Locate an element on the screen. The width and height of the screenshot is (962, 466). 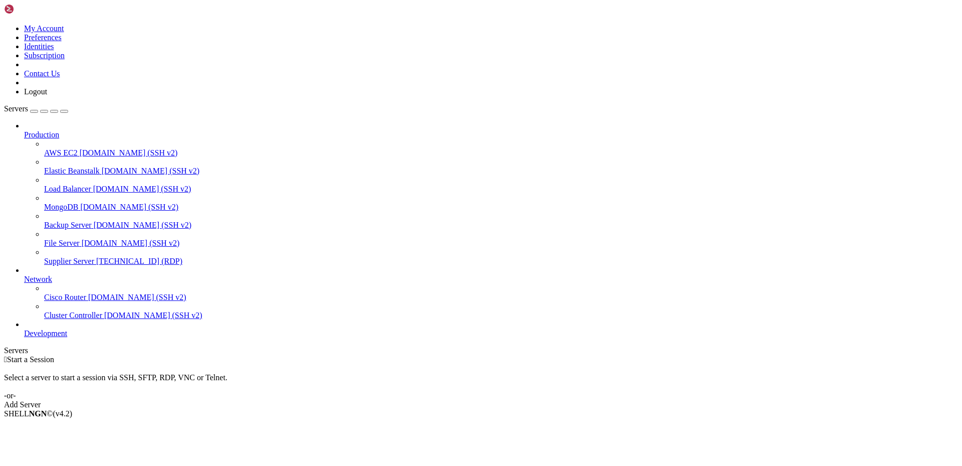
span: Backup Server is located at coordinates (68, 224).